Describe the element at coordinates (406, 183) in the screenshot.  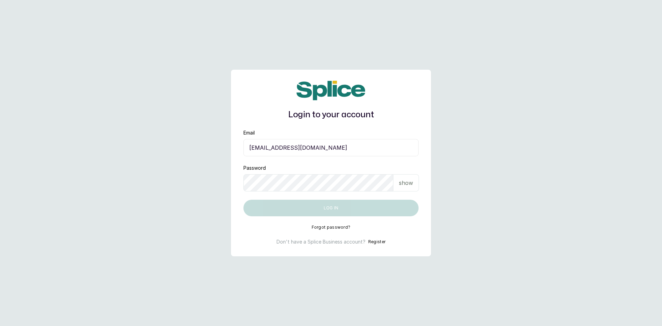
I see `p: show` at that location.